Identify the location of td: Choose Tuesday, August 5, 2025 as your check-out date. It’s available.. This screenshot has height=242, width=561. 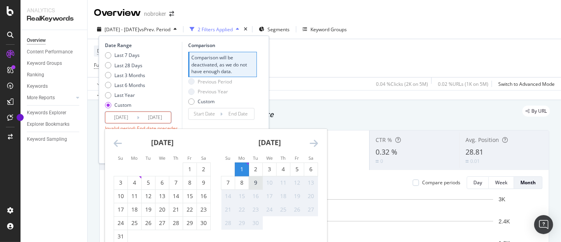
(148, 182).